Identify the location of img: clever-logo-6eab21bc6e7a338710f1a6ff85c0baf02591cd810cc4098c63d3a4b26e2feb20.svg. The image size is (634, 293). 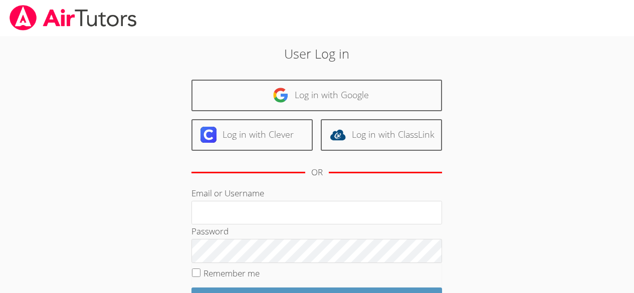
(208, 135).